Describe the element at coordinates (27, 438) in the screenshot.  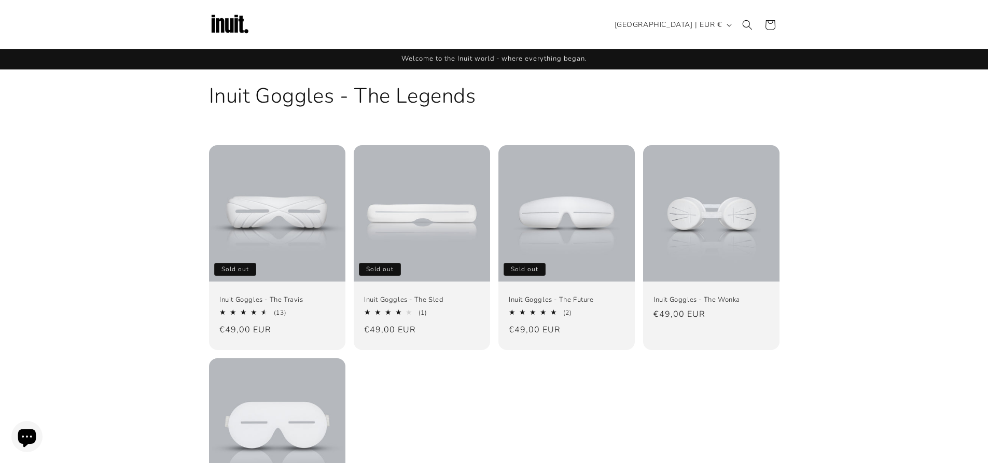
I see `inbox-online-store-chat: Shopify online store chat` at that location.